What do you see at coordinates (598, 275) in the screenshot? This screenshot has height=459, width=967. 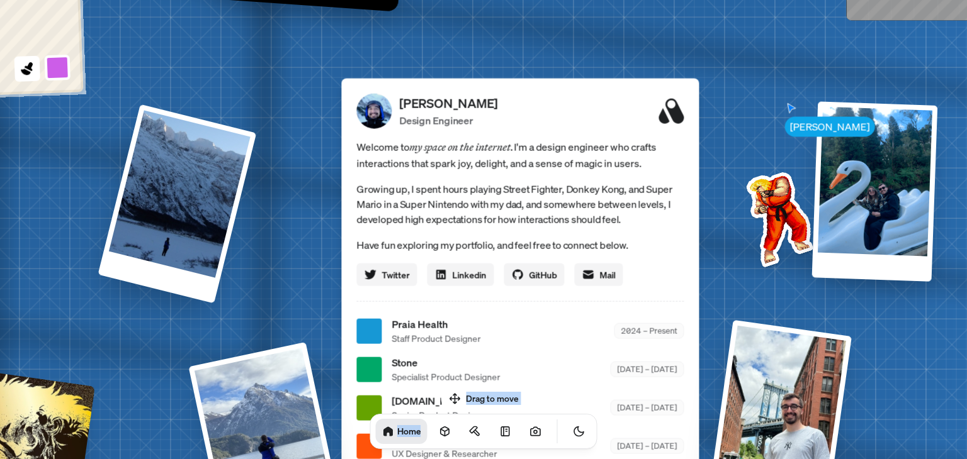 I see `a: Mail` at bounding box center [598, 275].